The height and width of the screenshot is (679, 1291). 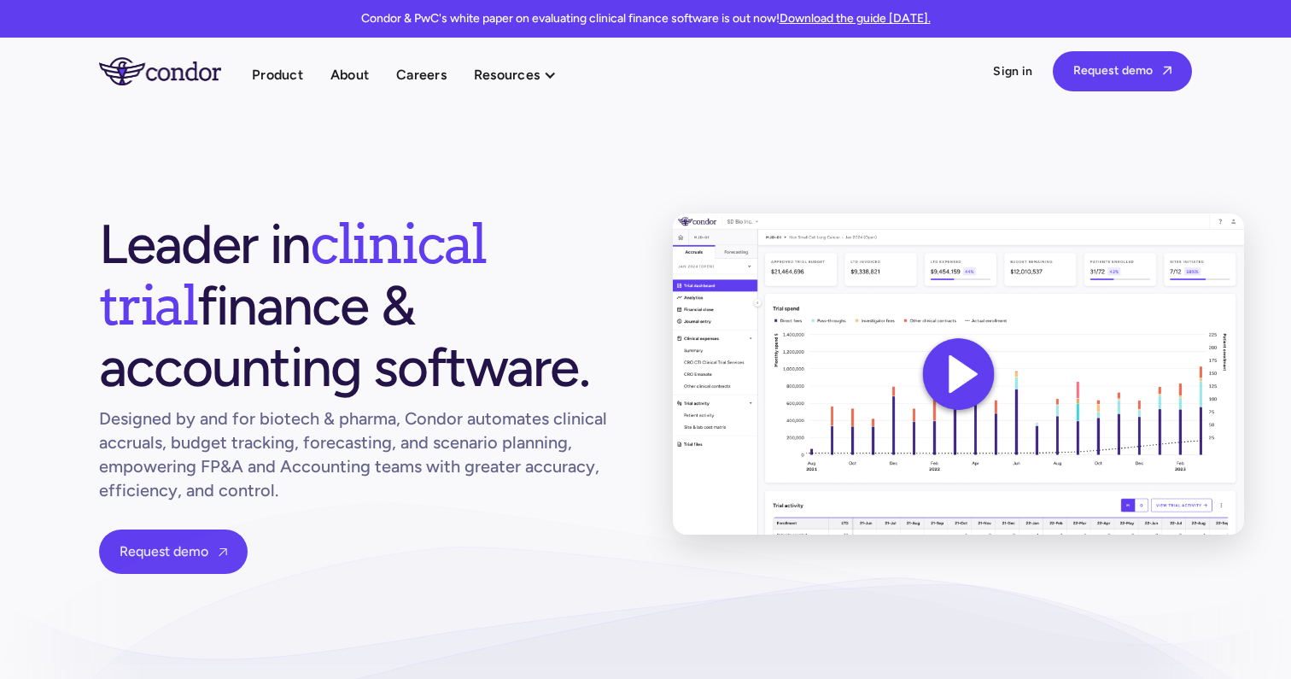 I want to click on a: Product, so click(x=277, y=74).